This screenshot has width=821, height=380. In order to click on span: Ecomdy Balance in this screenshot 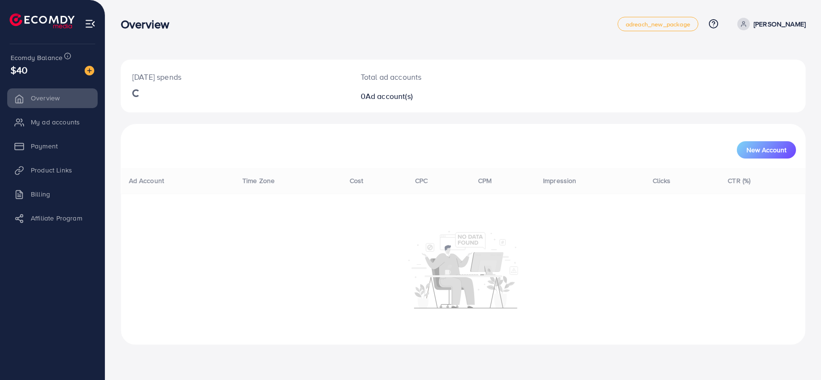, I will do `click(37, 58)`.